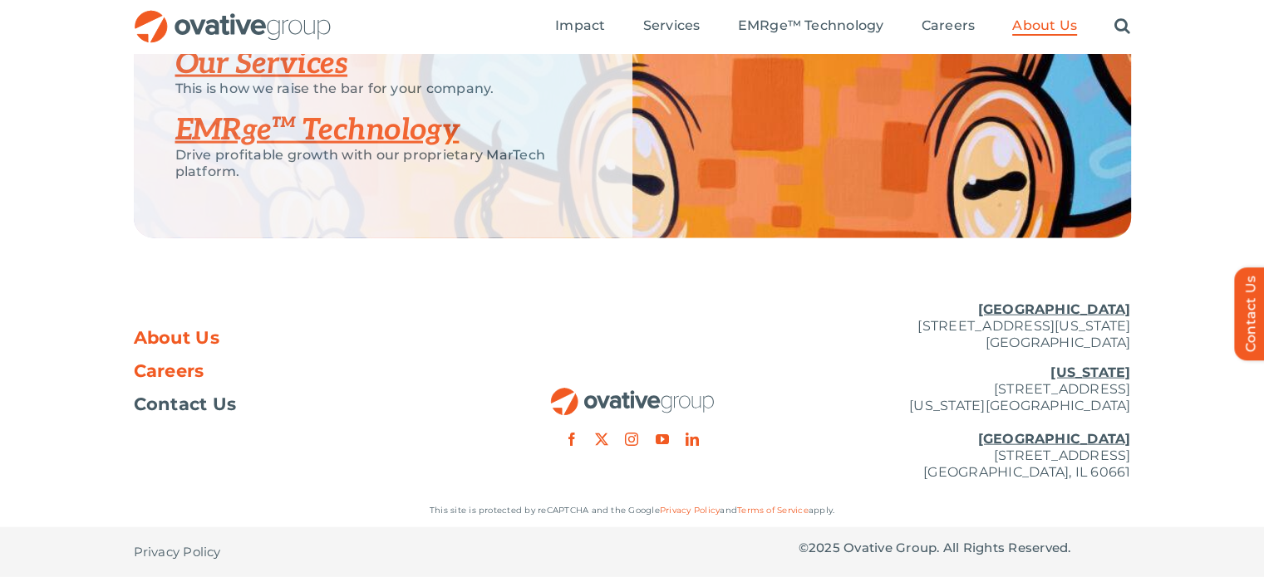 This screenshot has width=1264, height=577. What do you see at coordinates (662, 439) in the screenshot?
I see `a: youtube` at bounding box center [662, 439].